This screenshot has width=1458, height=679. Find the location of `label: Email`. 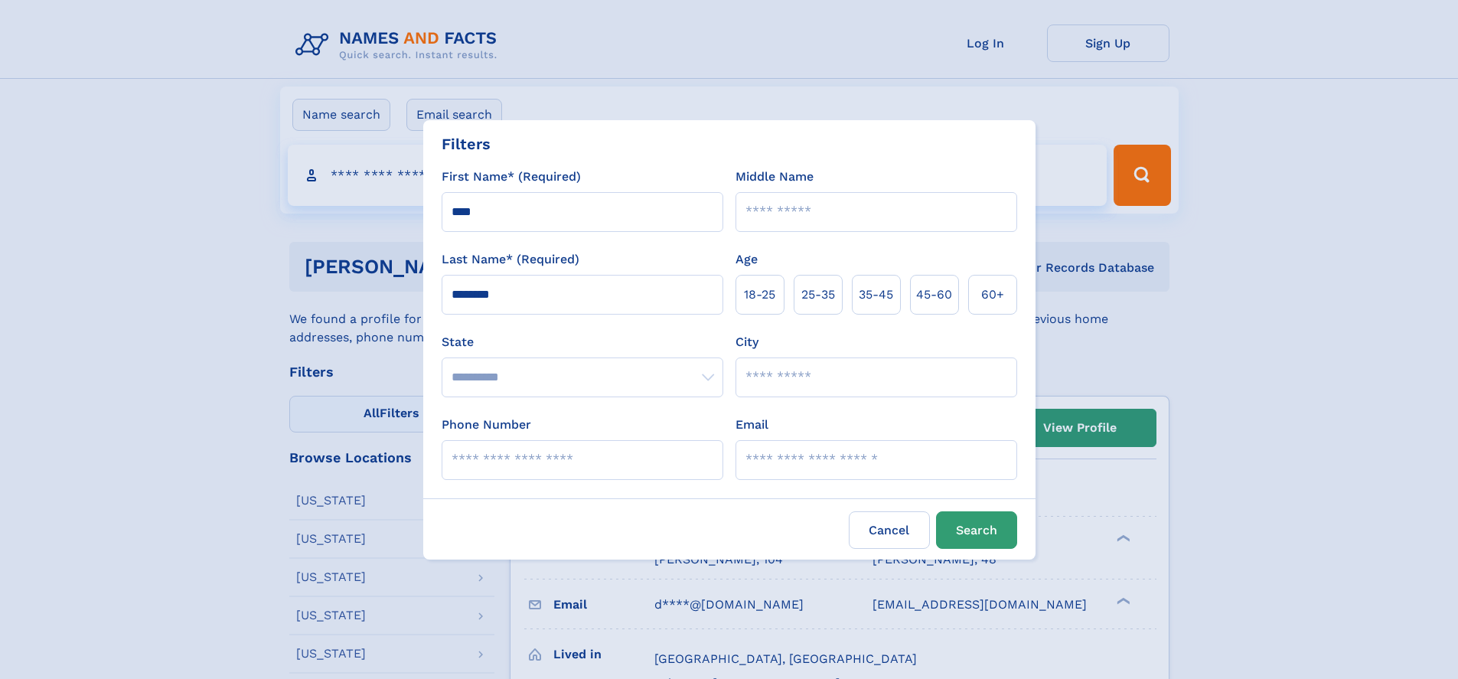

label: Email is located at coordinates (751, 425).